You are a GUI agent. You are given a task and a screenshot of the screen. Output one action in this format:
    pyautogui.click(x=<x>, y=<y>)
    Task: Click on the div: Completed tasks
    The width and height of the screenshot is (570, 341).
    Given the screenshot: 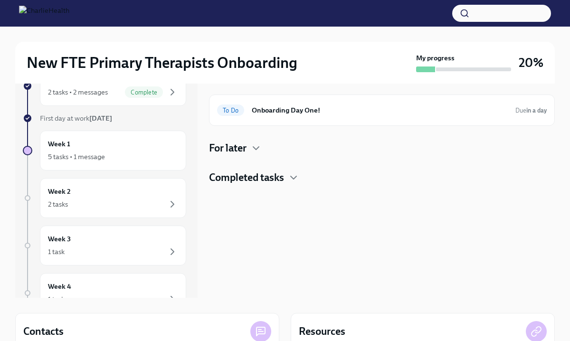 What is the action you would take?
    pyautogui.click(x=382, y=178)
    